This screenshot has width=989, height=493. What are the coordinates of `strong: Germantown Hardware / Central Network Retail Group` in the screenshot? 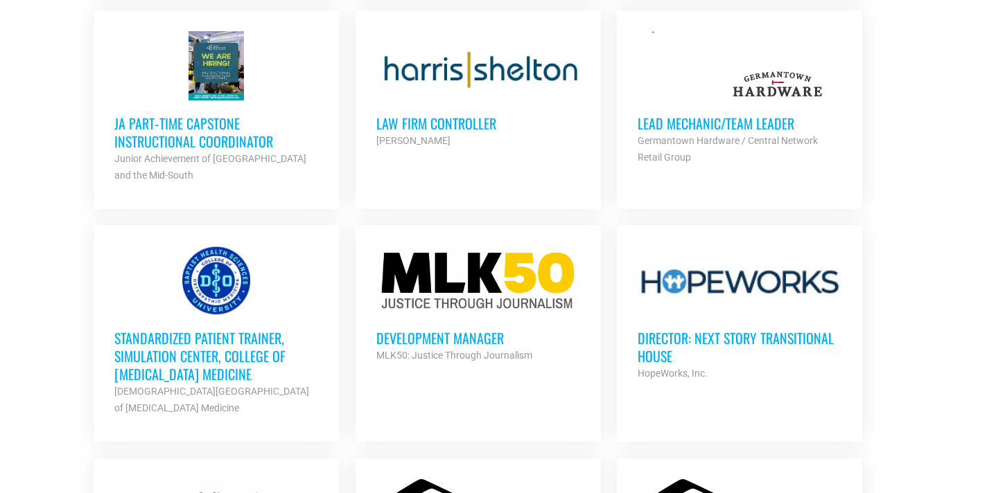 It's located at (728, 149).